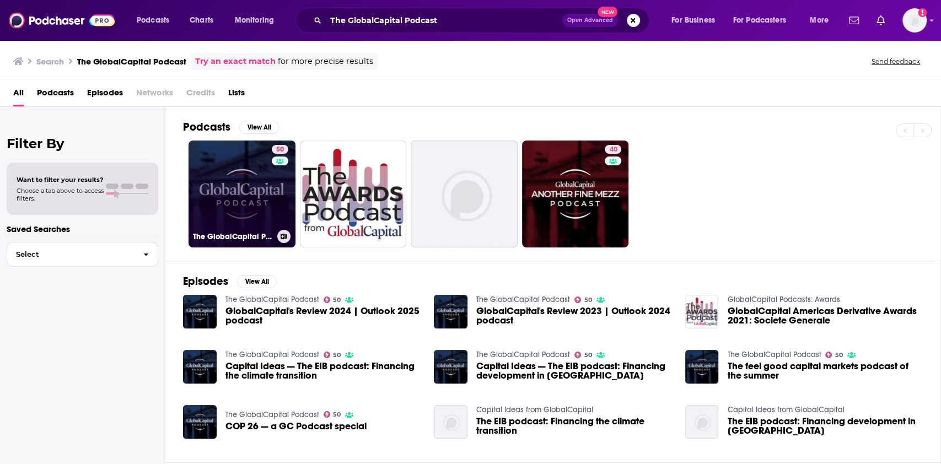 This screenshot has width=941, height=464. Describe the element at coordinates (914, 20) in the screenshot. I see `button: Show profile menu` at that location.